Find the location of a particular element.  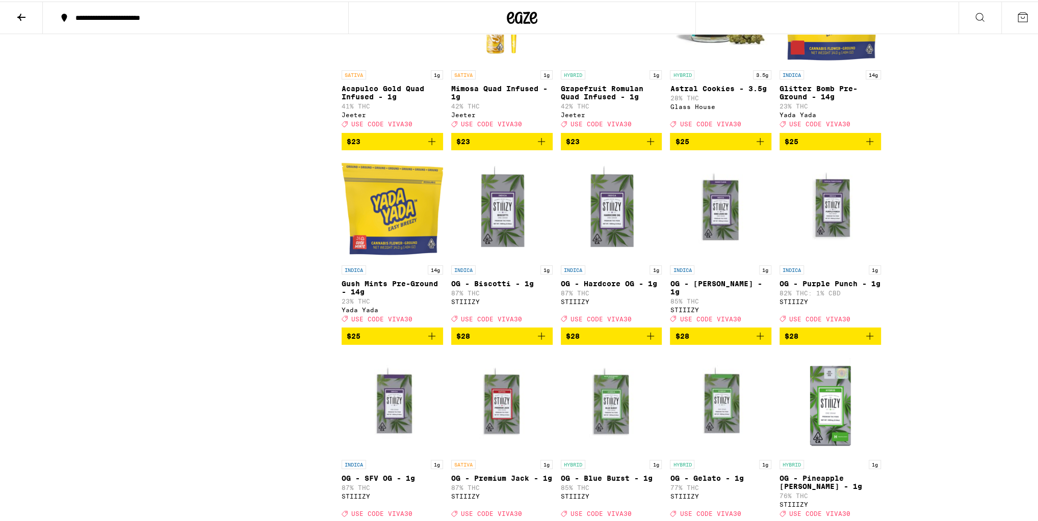

p: 28% THC is located at coordinates (720, 96).